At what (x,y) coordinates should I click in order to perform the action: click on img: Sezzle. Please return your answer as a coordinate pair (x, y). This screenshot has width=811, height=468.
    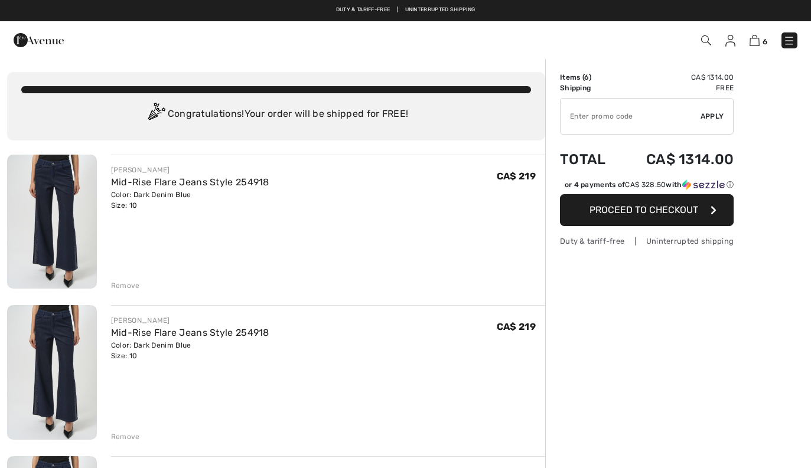
    Looking at the image, I should click on (703, 185).